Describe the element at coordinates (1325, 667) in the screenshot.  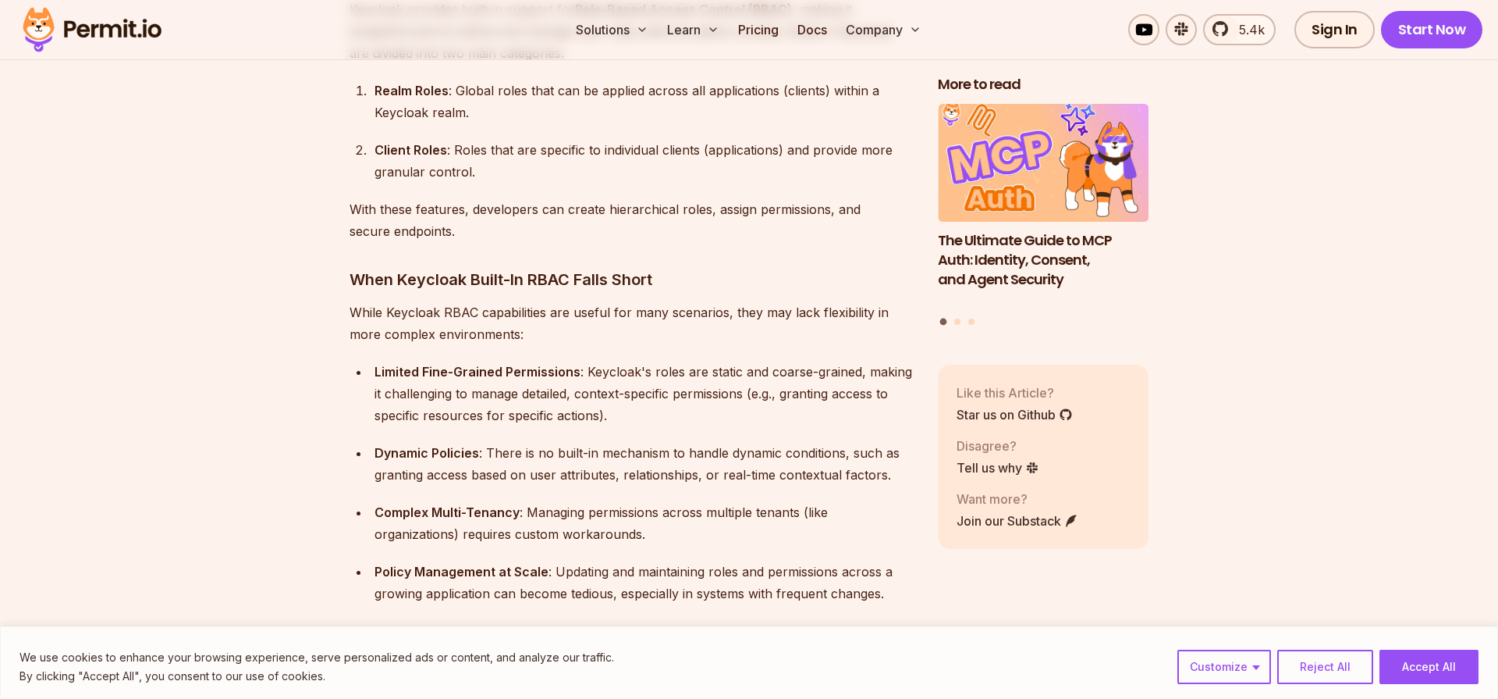
I see `button: Reject All` at that location.